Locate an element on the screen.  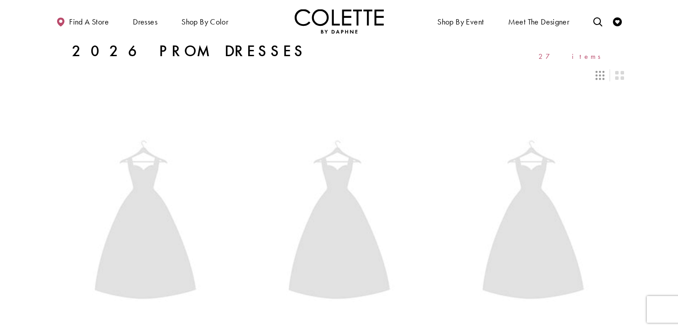
span: Find a store is located at coordinates (89, 22).